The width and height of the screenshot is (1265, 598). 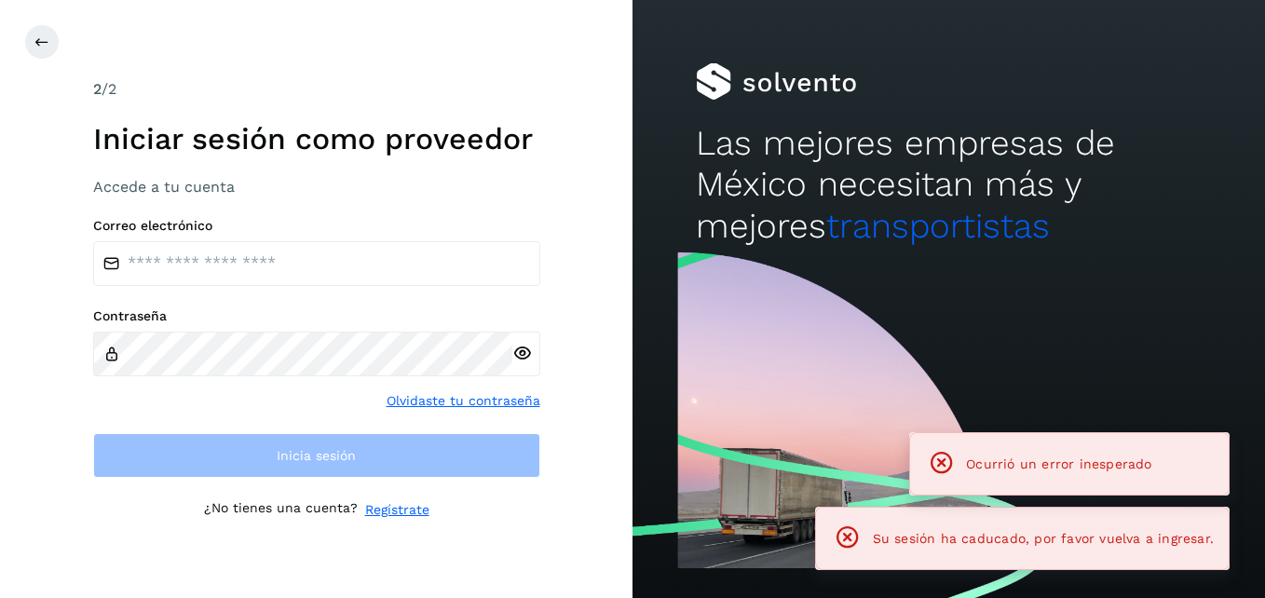 I want to click on div: /2, so click(x=317, y=89).